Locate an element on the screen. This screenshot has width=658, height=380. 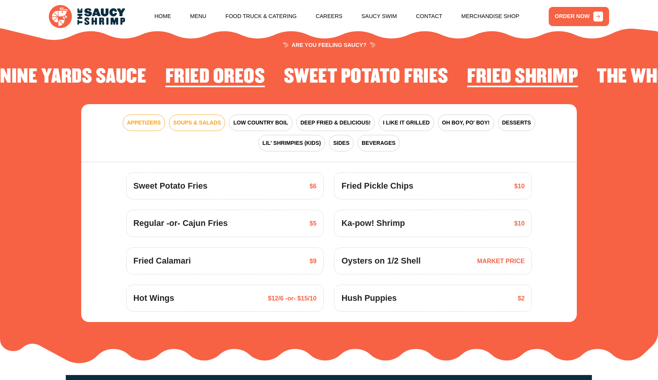
span: LOW COUNTRY BOIL is located at coordinates (260, 123).